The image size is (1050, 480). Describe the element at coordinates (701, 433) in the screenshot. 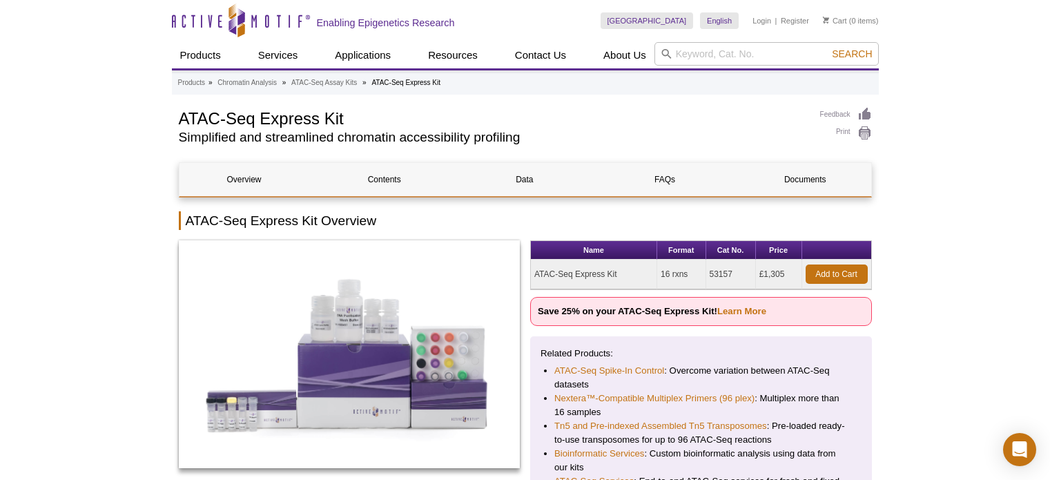

I see `li: : Pre-loaded ready-to-use transposomes for up to 96 ATAC-Seq reactions` at that location.